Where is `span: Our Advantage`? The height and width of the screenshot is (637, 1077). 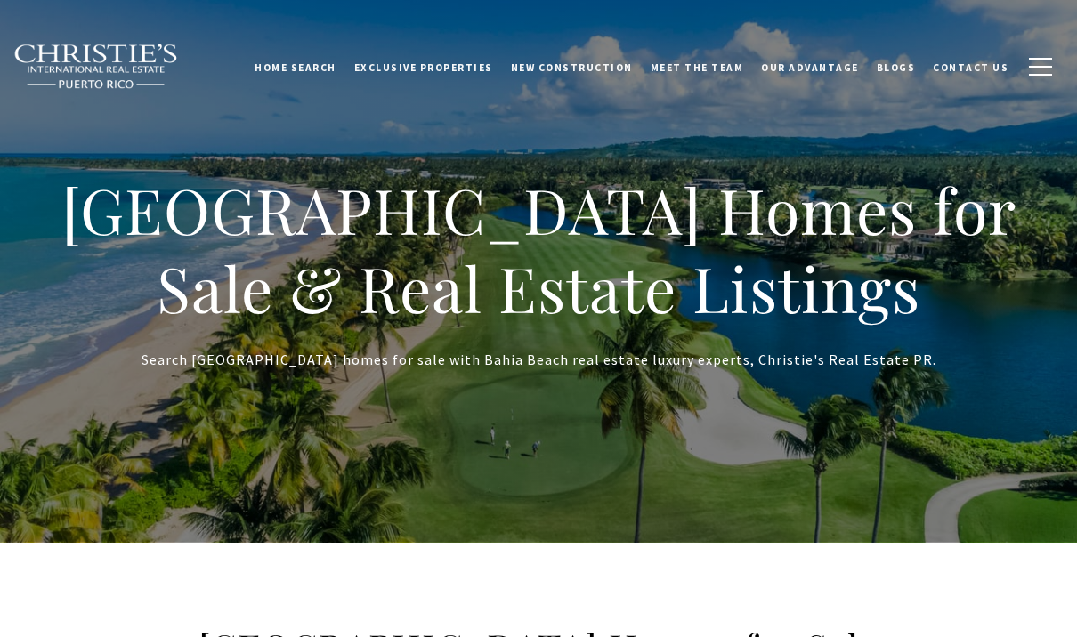 span: Our Advantage is located at coordinates (810, 66).